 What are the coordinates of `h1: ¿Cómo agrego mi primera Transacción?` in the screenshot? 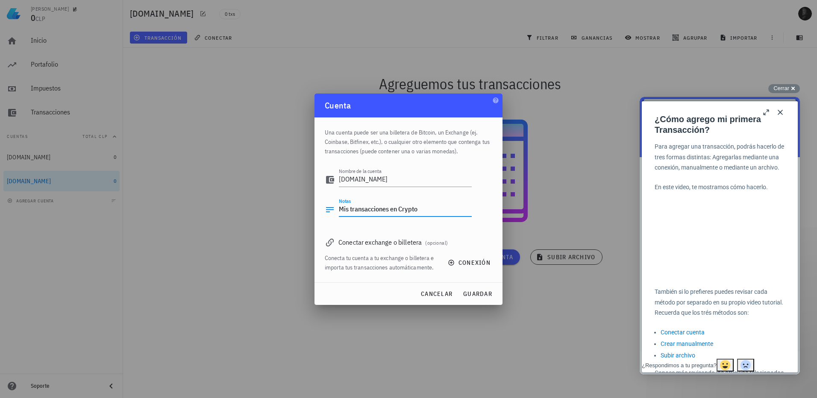 It's located at (68, 27).